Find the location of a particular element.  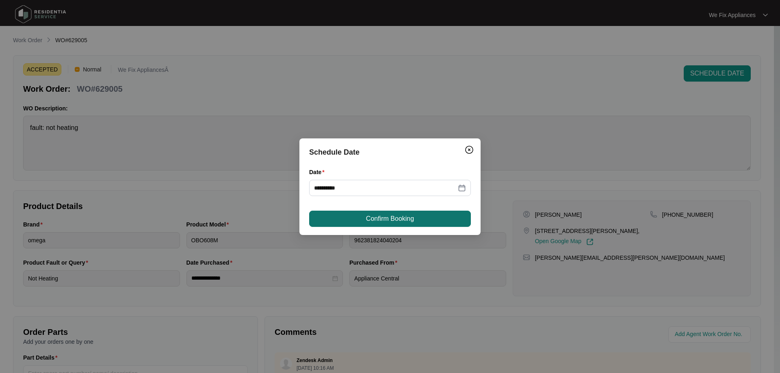

input: Date is located at coordinates (385, 188).